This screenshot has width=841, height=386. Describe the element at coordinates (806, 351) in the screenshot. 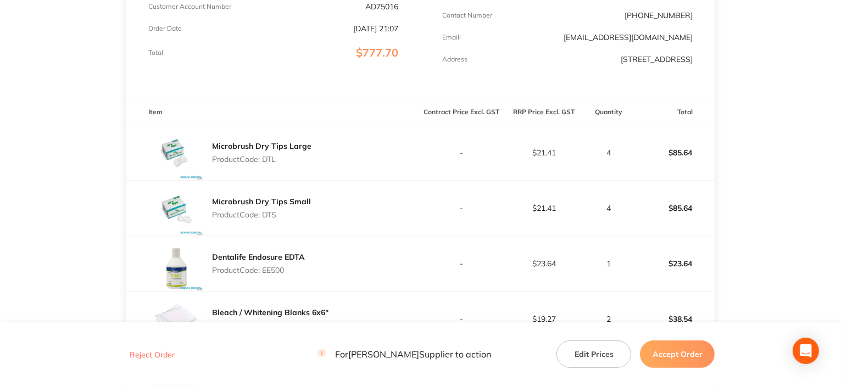

I see `div: Open Intercom Messenger` at that location.